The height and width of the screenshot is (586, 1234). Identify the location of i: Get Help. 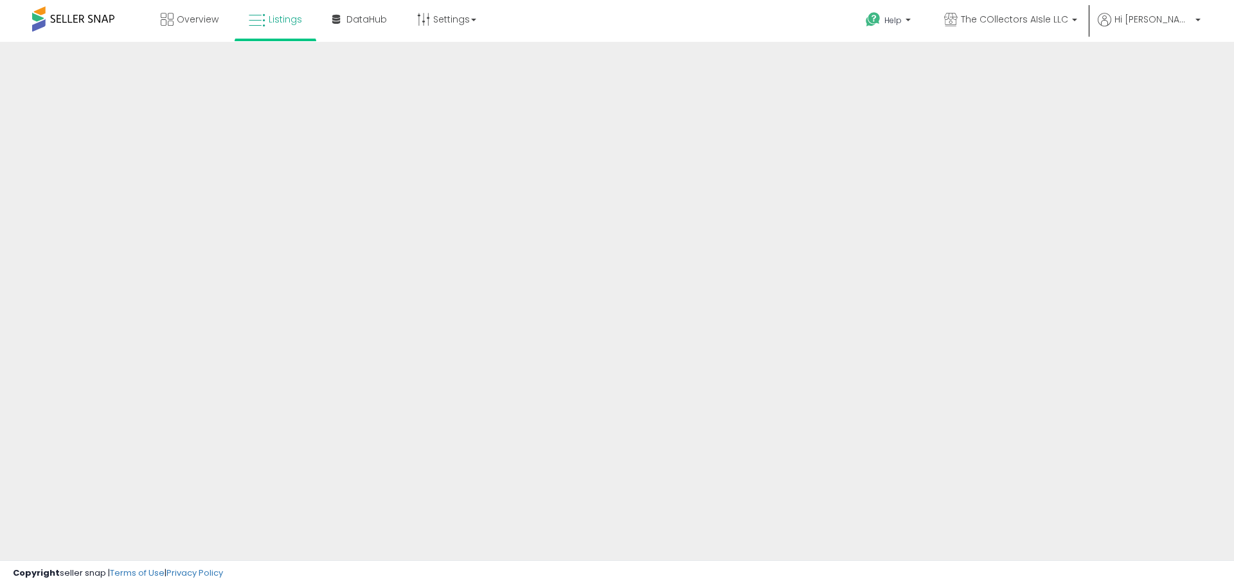
(873, 19).